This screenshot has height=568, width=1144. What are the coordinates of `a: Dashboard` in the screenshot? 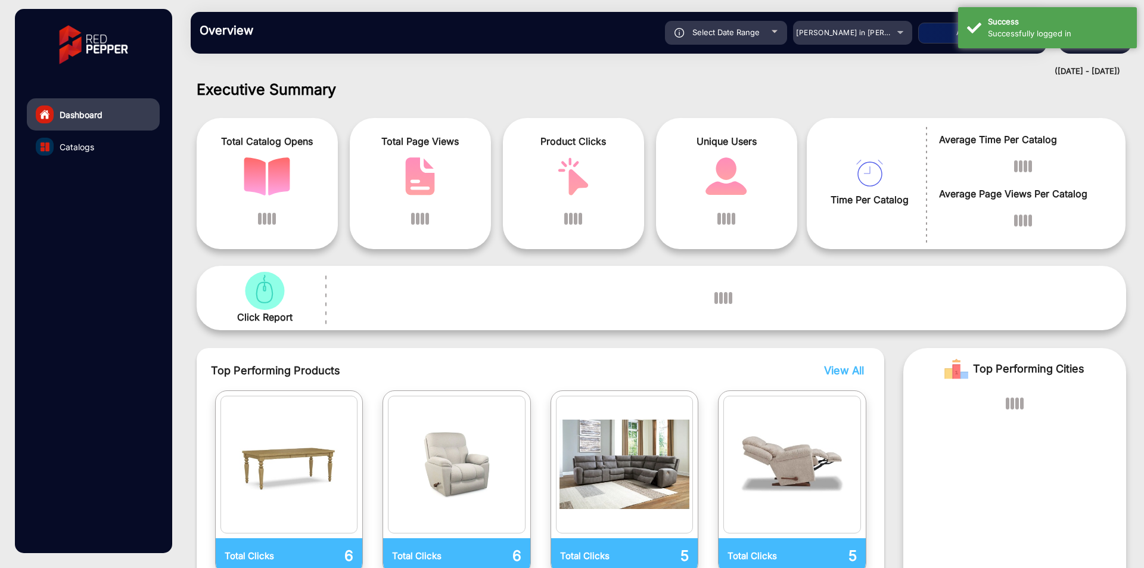 It's located at (93, 114).